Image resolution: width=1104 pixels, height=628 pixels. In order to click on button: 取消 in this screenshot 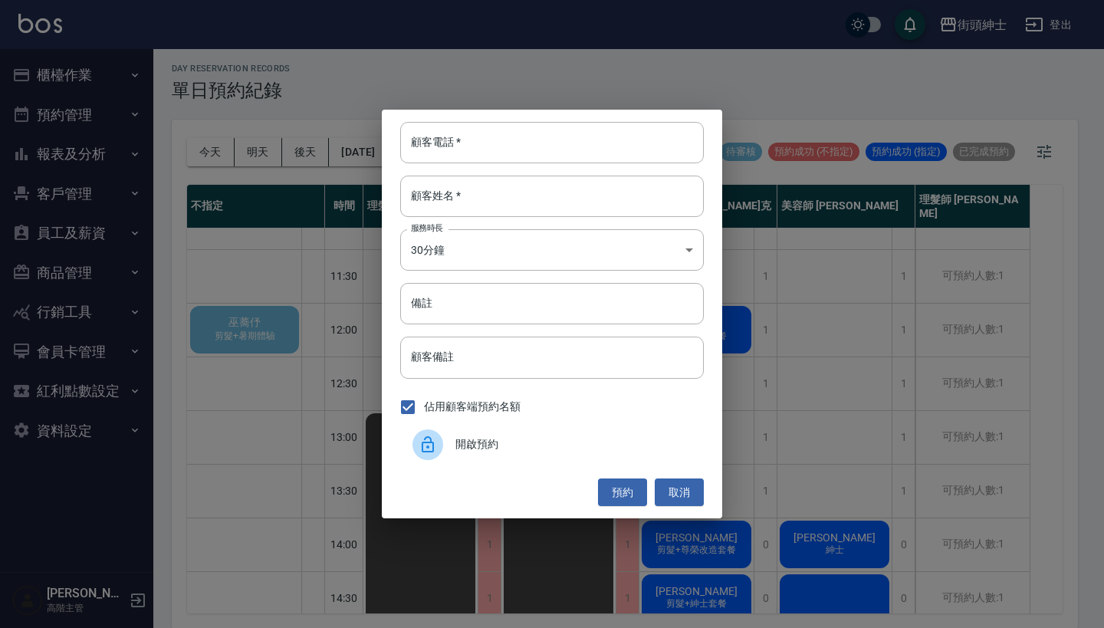, I will do `click(680, 492)`.